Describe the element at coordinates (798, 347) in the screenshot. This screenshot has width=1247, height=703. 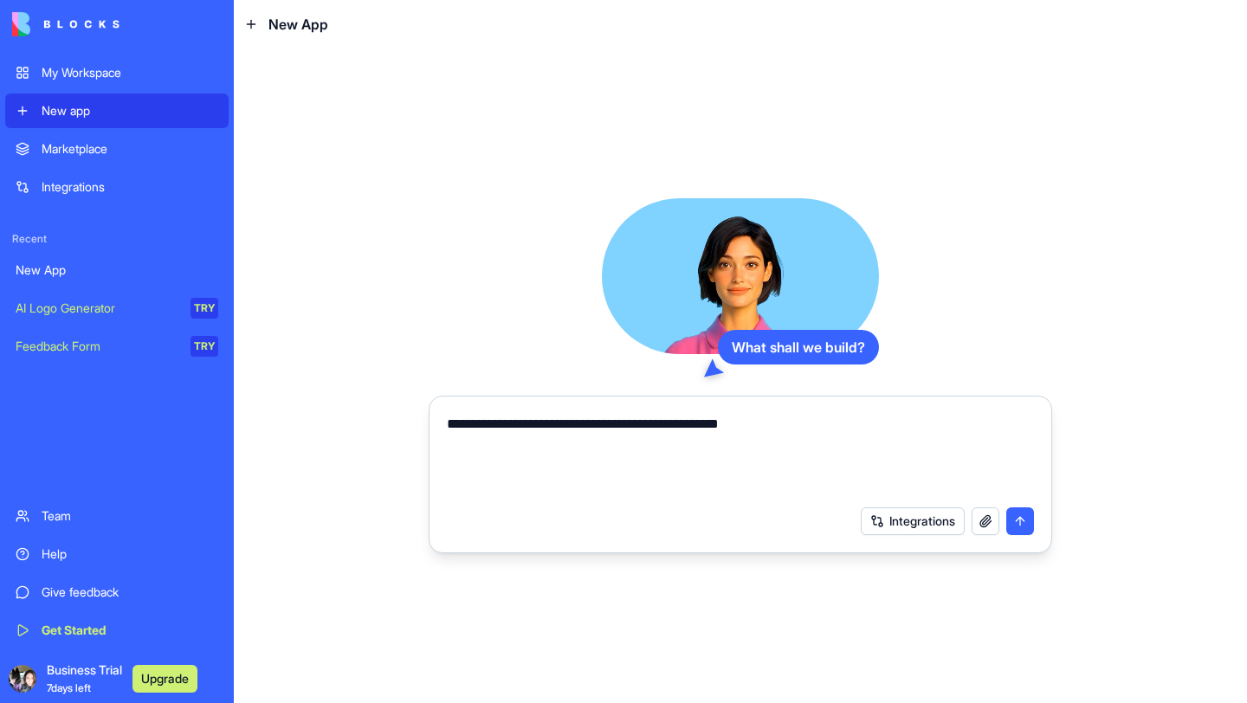
I see `div: What shall we build?` at that location.